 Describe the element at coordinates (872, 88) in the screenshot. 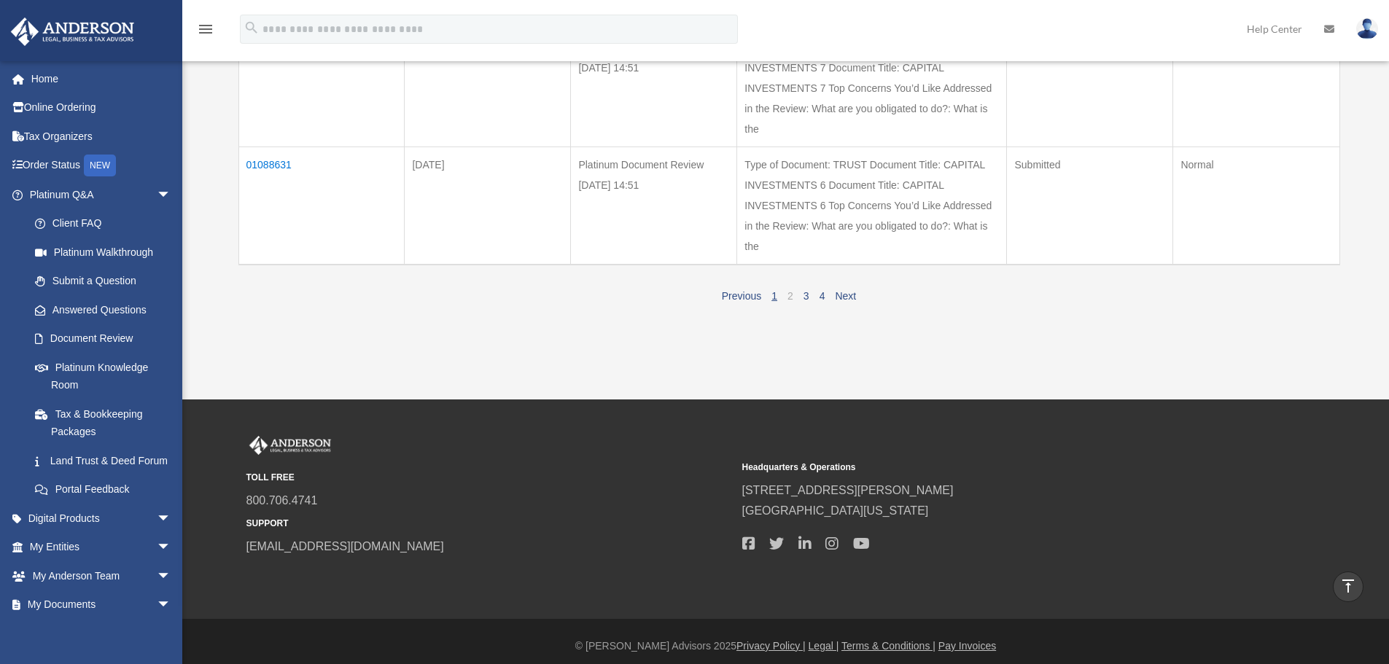

I see `td: Type of Document: TRUST Document Title: CAPITAL INVESTMENTS 7 Document Title: CAPITAL INVESTMENTS...` at that location.